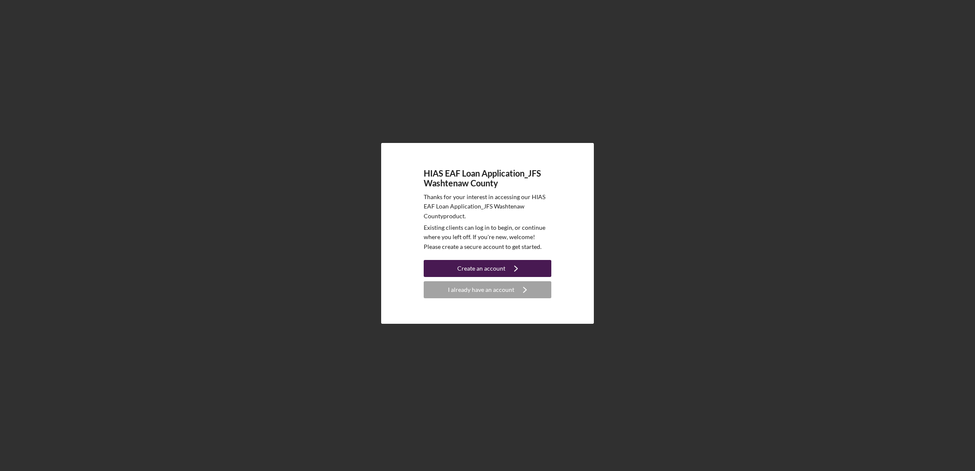 The height and width of the screenshot is (471, 975). I want to click on p: Existing clients can log in to begin, or continue where you left off. If you're new, welcome! Ple..., so click(488, 237).